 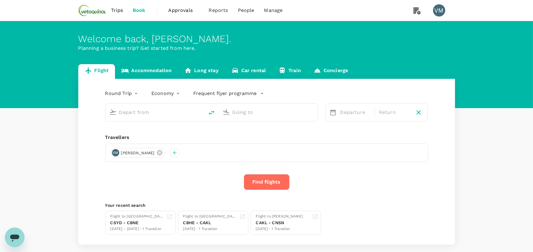 What do you see at coordinates (218, 10) in the screenshot?
I see `span: Reports` at bounding box center [218, 10].